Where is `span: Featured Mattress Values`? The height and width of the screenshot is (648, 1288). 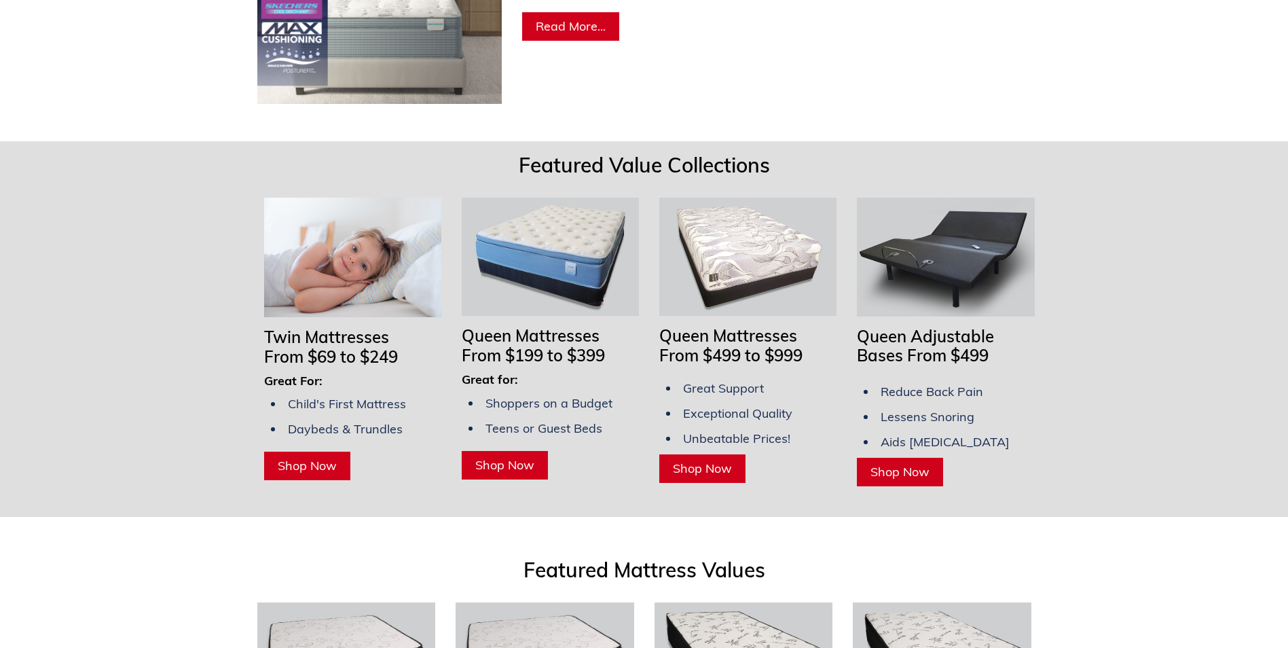
span: Featured Mattress Values is located at coordinates (644, 570).